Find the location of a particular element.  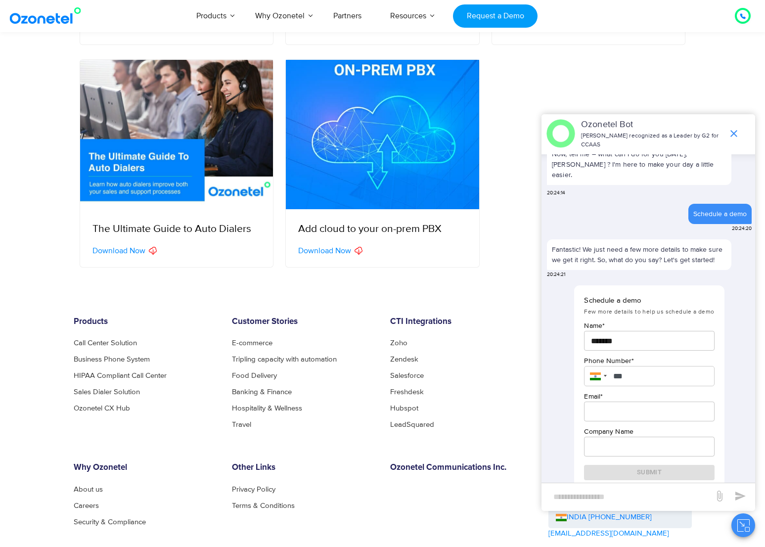

span: Few more details to help us schedule a demo is located at coordinates (649, 312).